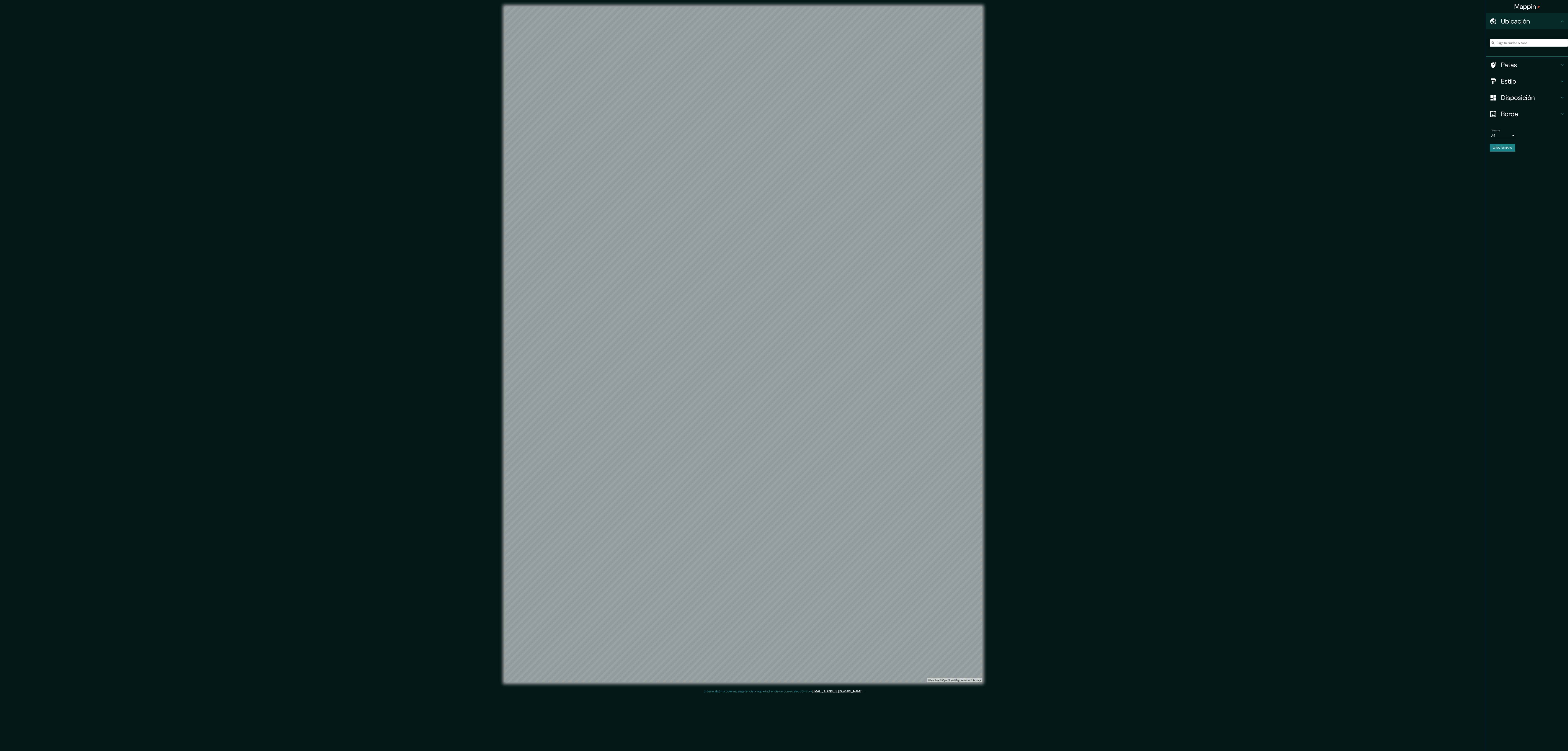  Describe the element at coordinates (1516, 21) in the screenshot. I see `font: Ubicación` at that location.